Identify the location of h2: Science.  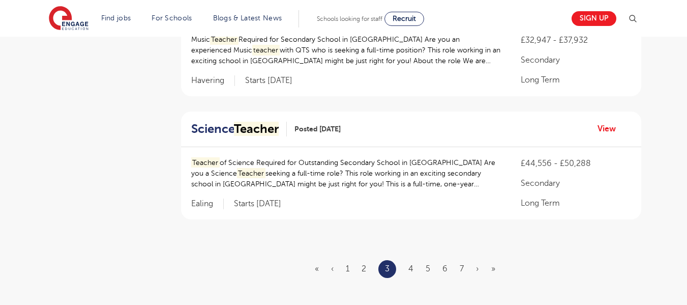
(235, 129).